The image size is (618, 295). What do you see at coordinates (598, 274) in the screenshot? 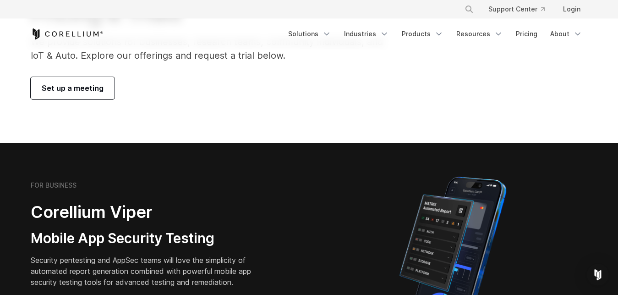
I see `div: Open Intercom Messenger` at bounding box center [598, 274].